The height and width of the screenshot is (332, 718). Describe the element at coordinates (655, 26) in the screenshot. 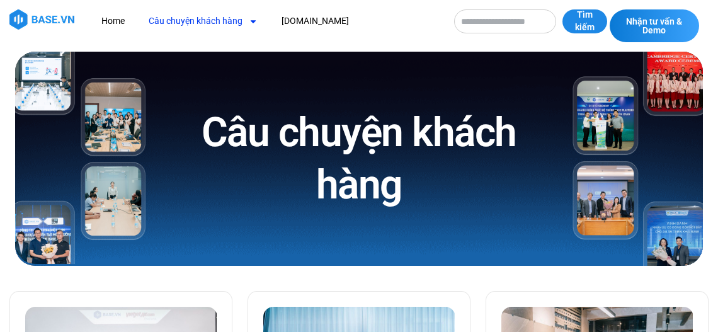

I see `a: Nhận tư vấn & Demo` at that location.